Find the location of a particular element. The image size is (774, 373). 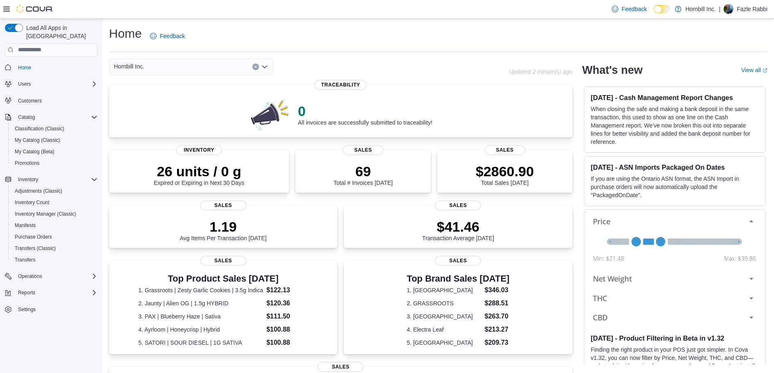

button: Settings is located at coordinates (51, 309).